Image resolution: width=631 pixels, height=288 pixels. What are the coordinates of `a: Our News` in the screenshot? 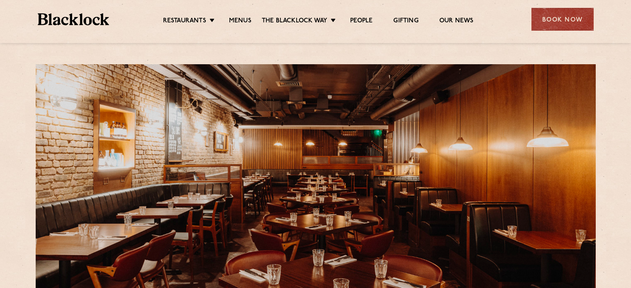 It's located at (456, 22).